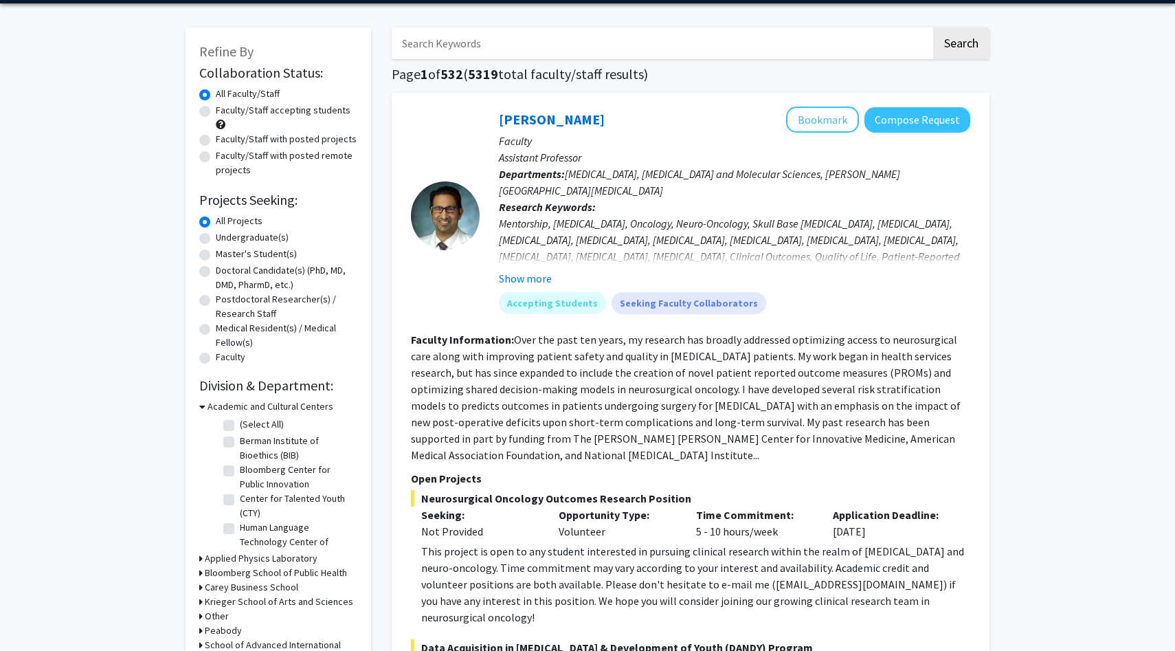  Describe the element at coordinates (691, 478) in the screenshot. I see `p: Open Projects` at that location.